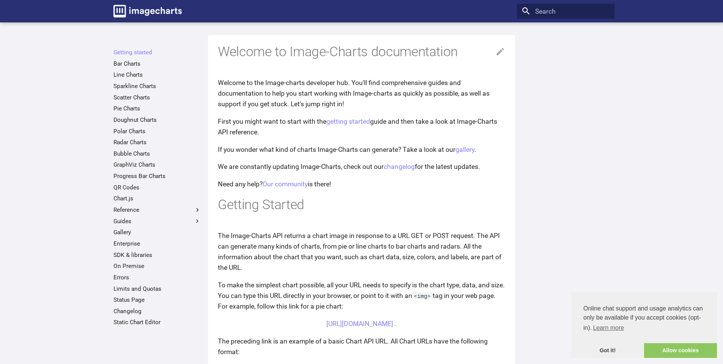  I want to click on a: Changelog, so click(157, 311).